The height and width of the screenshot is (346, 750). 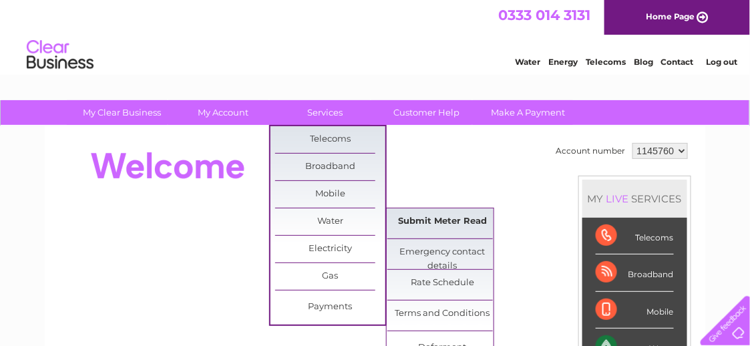 What do you see at coordinates (643, 61) in the screenshot?
I see `a: Blog` at bounding box center [643, 61].